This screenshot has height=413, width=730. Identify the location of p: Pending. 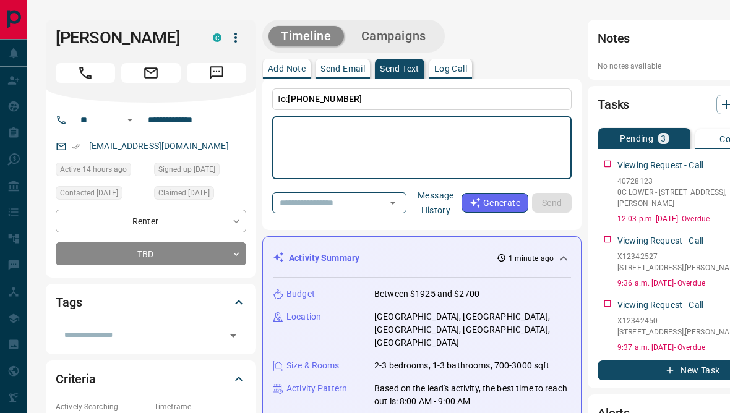
(636, 139).